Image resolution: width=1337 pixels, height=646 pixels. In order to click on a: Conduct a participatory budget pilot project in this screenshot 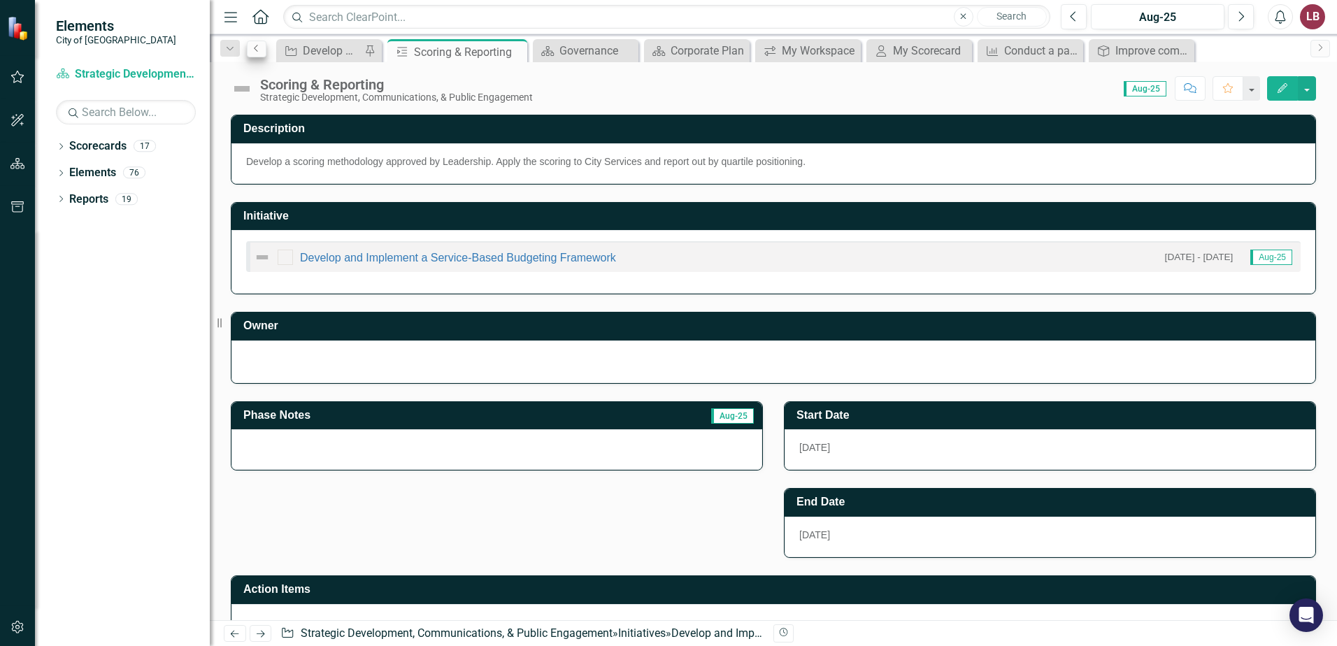, I will do `click(1030, 50)`.